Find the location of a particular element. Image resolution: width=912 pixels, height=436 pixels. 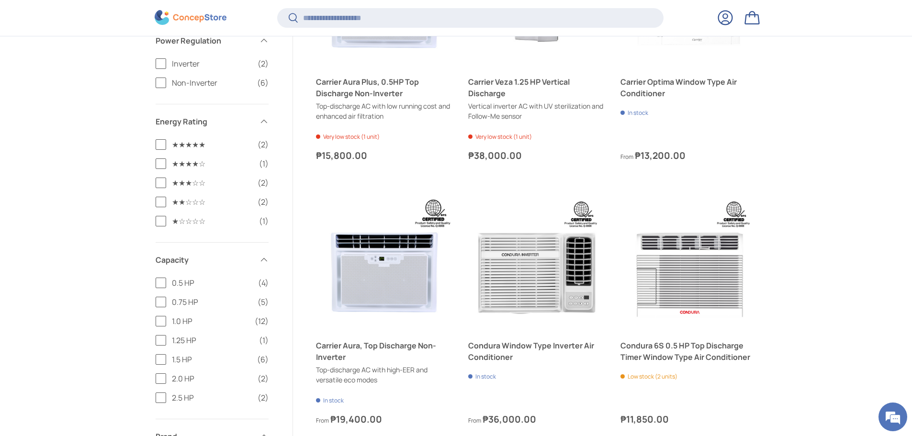

span: Capacity is located at coordinates (204, 260).